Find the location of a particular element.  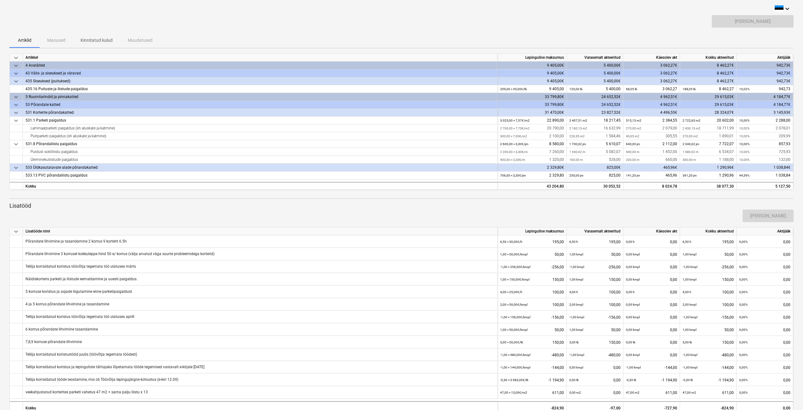

small: 10,02% is located at coordinates (744, 89).